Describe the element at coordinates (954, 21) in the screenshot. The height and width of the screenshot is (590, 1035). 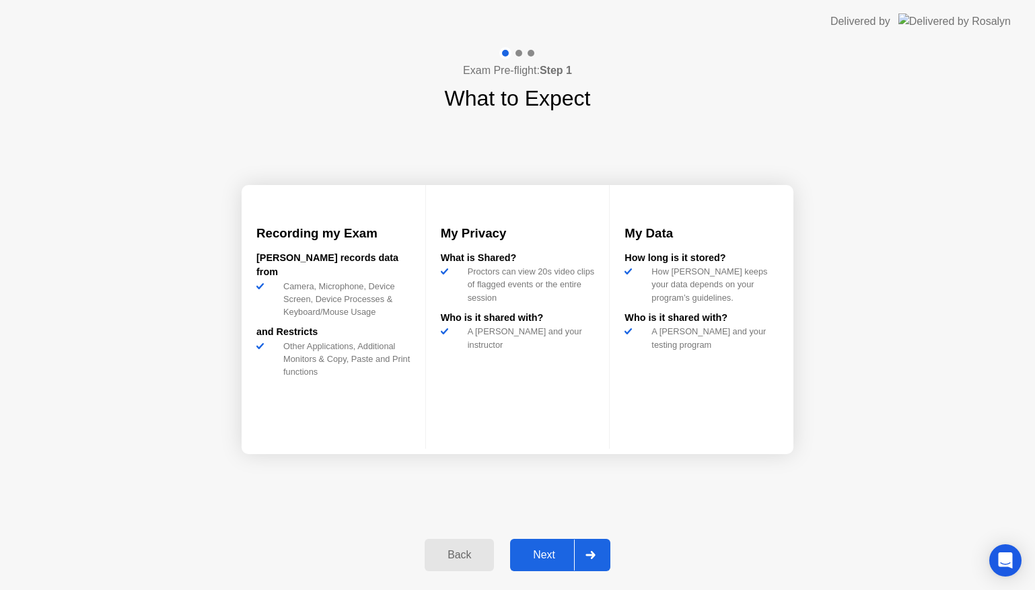
I see `img: Delivered by Rosalyn` at that location.